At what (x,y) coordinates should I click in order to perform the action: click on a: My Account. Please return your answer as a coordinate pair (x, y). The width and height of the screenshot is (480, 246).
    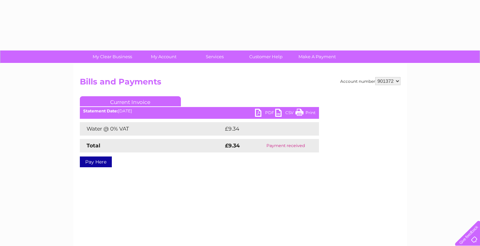
    Looking at the image, I should click on (163, 57).